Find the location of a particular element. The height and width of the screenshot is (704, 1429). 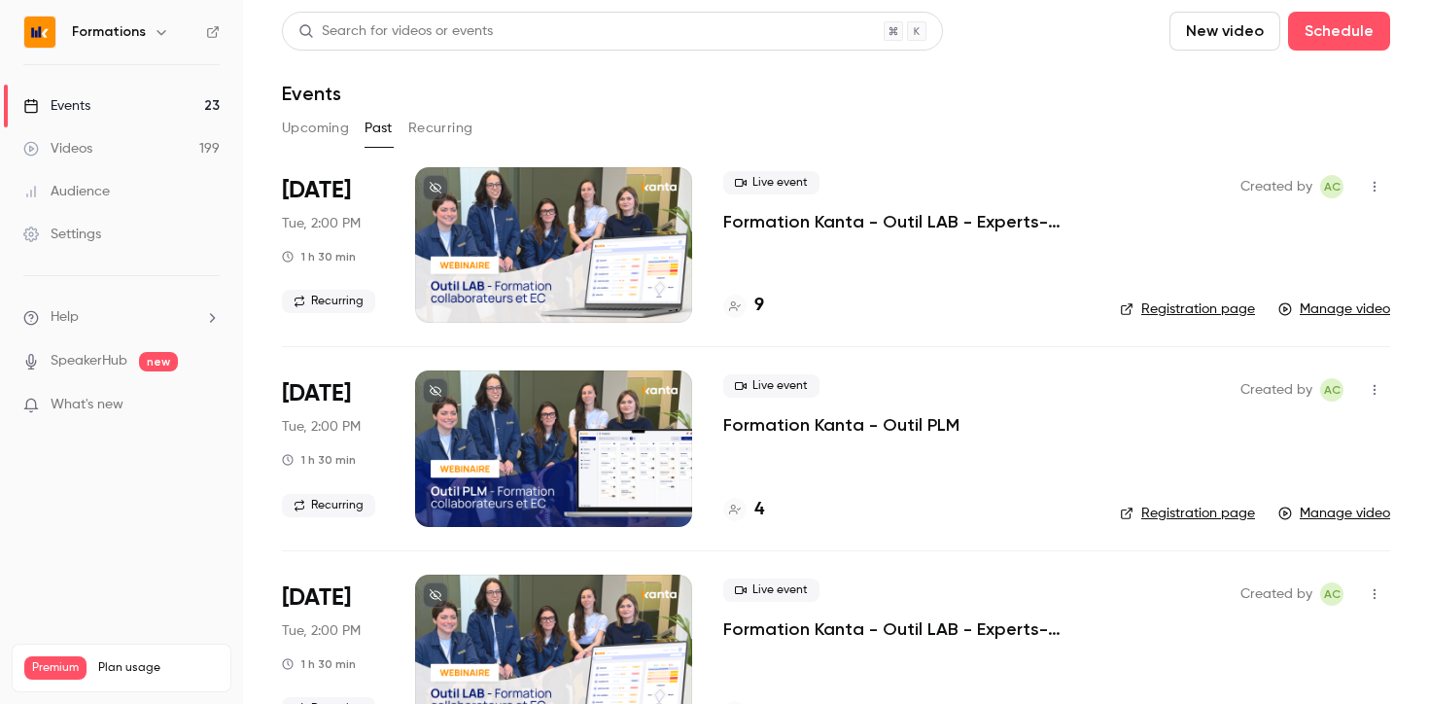

h6: Formations is located at coordinates (109, 32).